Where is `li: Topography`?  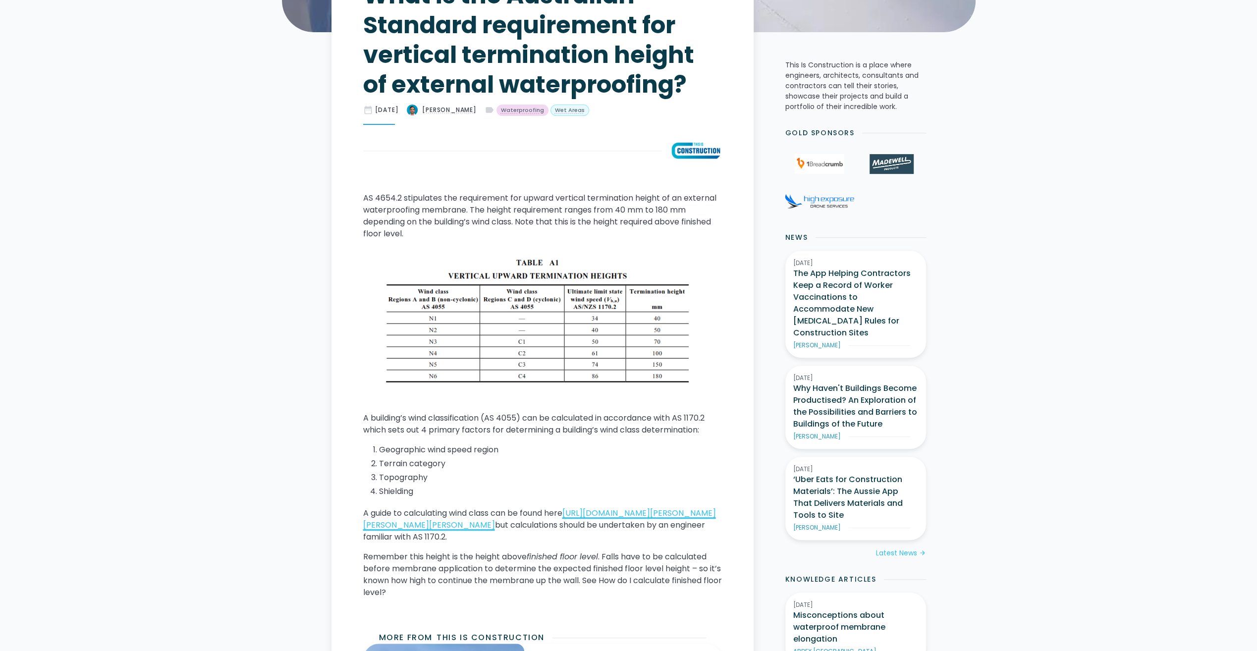 li: Topography is located at coordinates (551, 478).